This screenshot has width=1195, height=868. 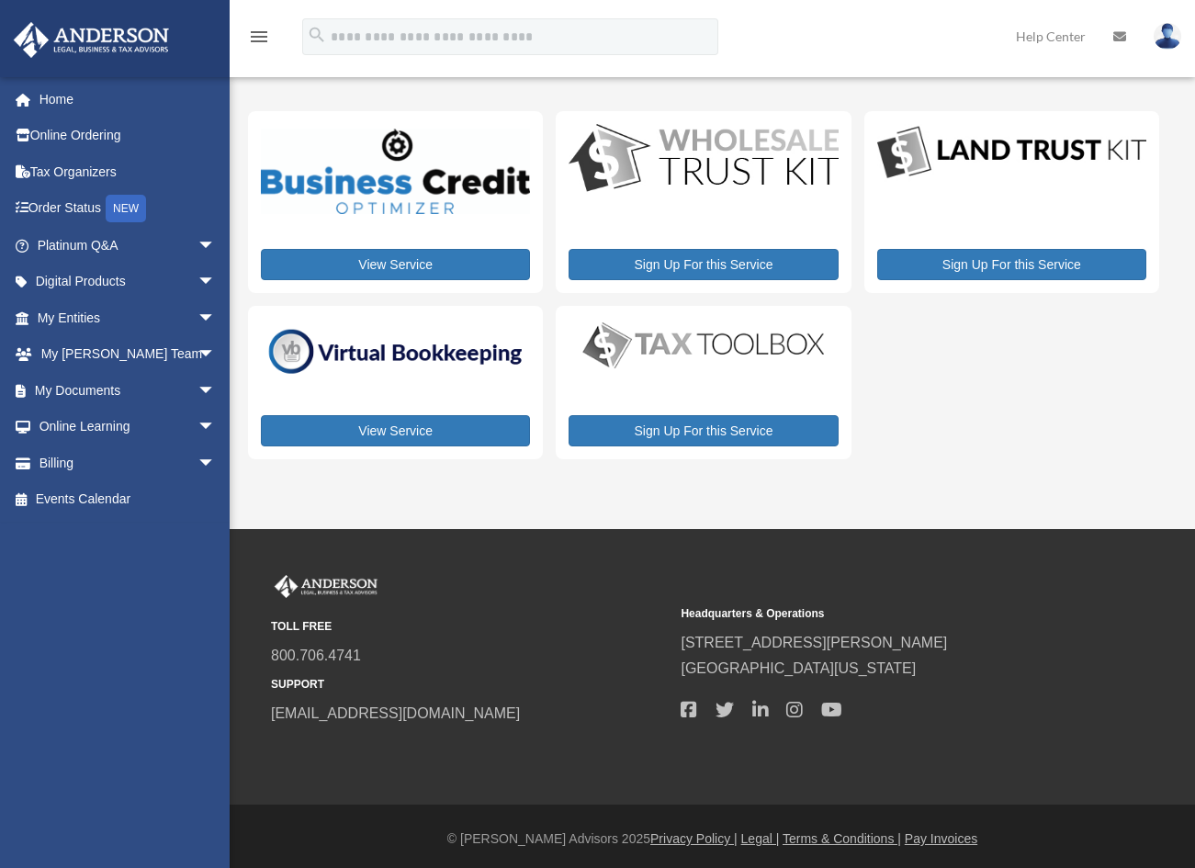 What do you see at coordinates (128, 172) in the screenshot?
I see `a: Tax Organizers` at bounding box center [128, 172].